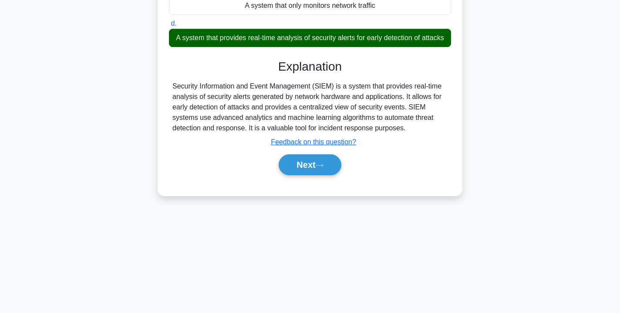  Describe the element at coordinates (310, 38) in the screenshot. I see `div: A system that provides real-time analysis of security alerts for early detection of attacks` at that location.